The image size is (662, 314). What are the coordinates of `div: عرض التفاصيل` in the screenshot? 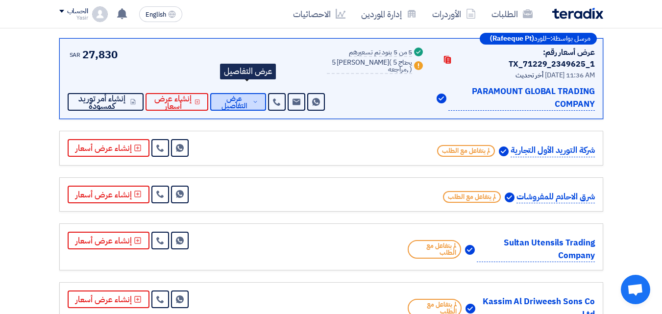 It's located at (248, 71).